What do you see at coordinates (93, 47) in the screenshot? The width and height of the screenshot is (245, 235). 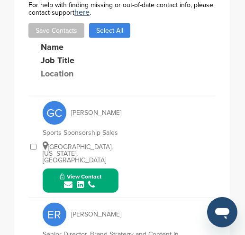 I see `div: Name` at bounding box center [93, 47].